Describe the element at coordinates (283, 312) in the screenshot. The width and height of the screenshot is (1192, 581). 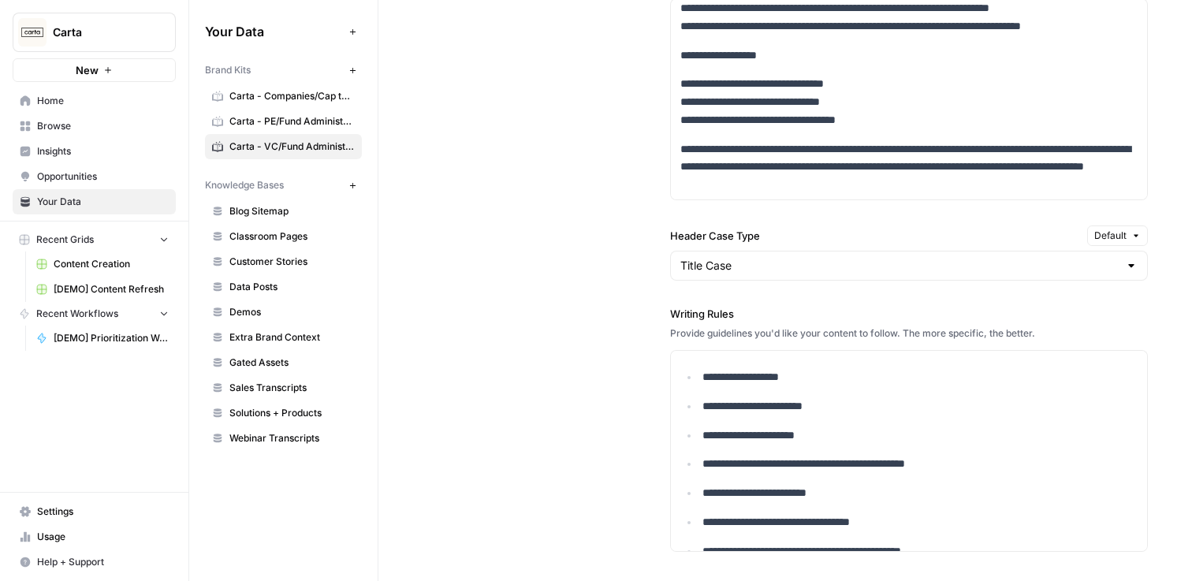
I see `a: Demos` at that location.